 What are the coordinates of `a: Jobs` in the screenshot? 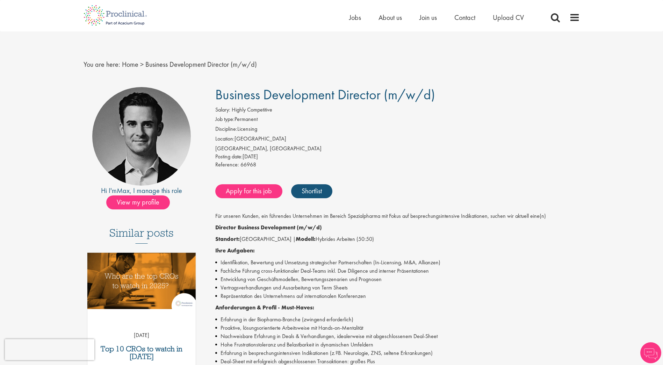 It's located at (355, 17).